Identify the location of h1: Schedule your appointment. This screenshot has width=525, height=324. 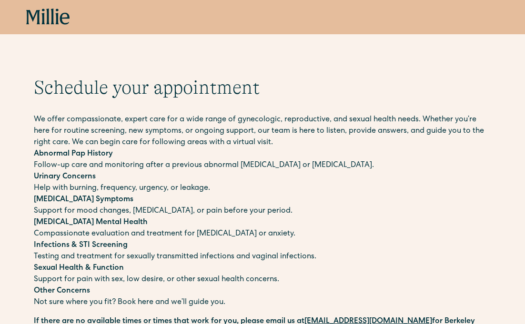
(262, 88).